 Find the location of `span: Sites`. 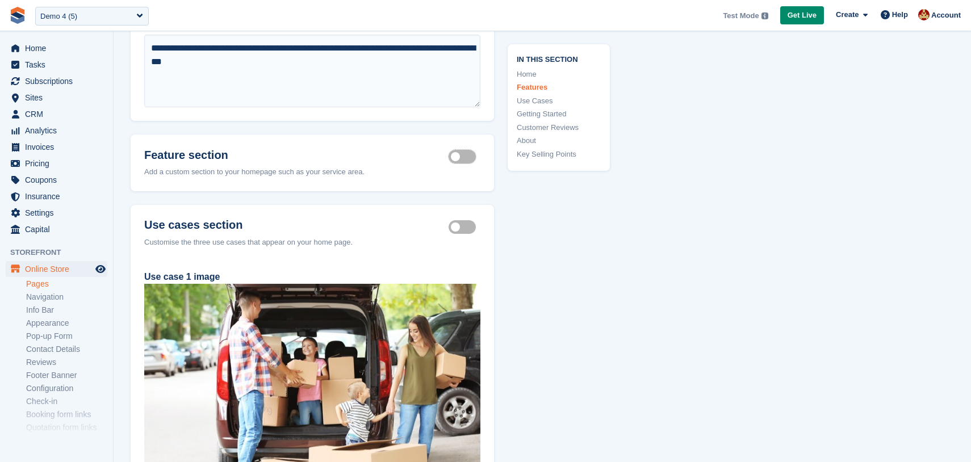

span: Sites is located at coordinates (59, 98).